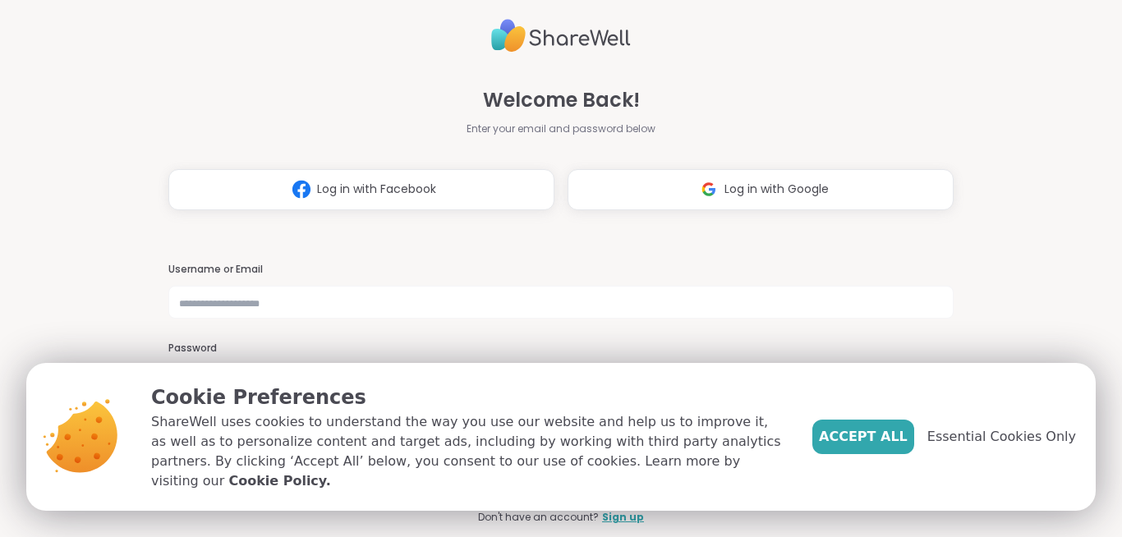 Image resolution: width=1122 pixels, height=537 pixels. Describe the element at coordinates (776, 189) in the screenshot. I see `span: Log in with Google` at that location.